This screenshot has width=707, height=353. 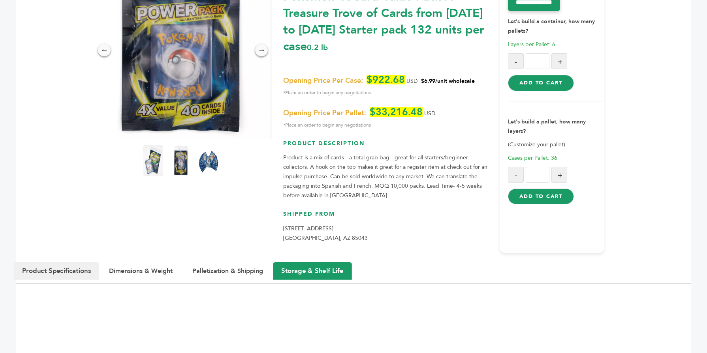 What do you see at coordinates (448, 81) in the screenshot?
I see `span: $6.99/unit wholesale` at bounding box center [448, 81].